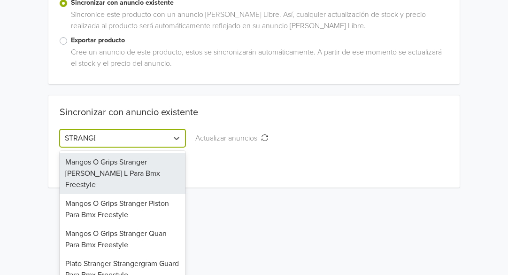 The height and width of the screenshot is (275, 508). I want to click on button: Actualizar anuncios, so click(232, 138).